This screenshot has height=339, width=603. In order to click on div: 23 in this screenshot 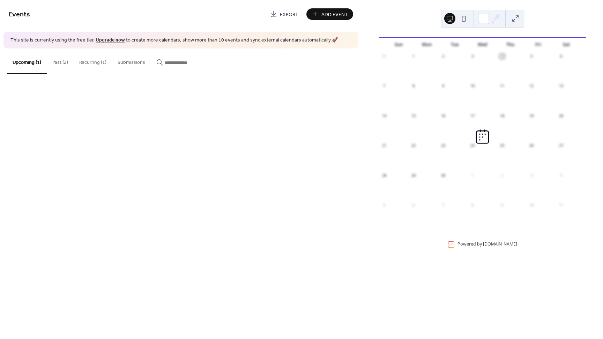, I will do `click(443, 145)`.